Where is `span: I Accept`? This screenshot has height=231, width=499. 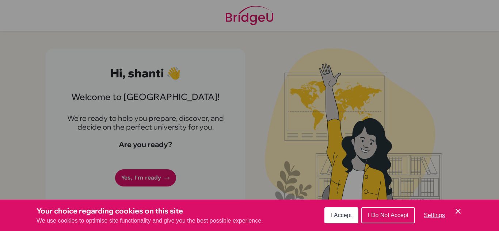 span: I Accept is located at coordinates (341, 215).